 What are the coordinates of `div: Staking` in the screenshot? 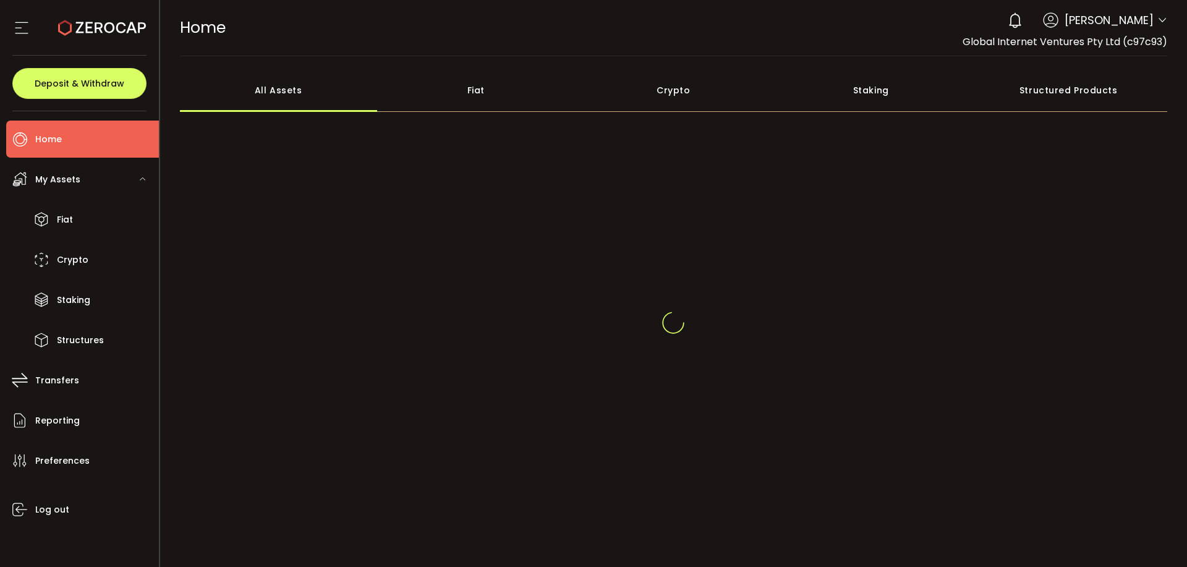 It's located at (871, 90).